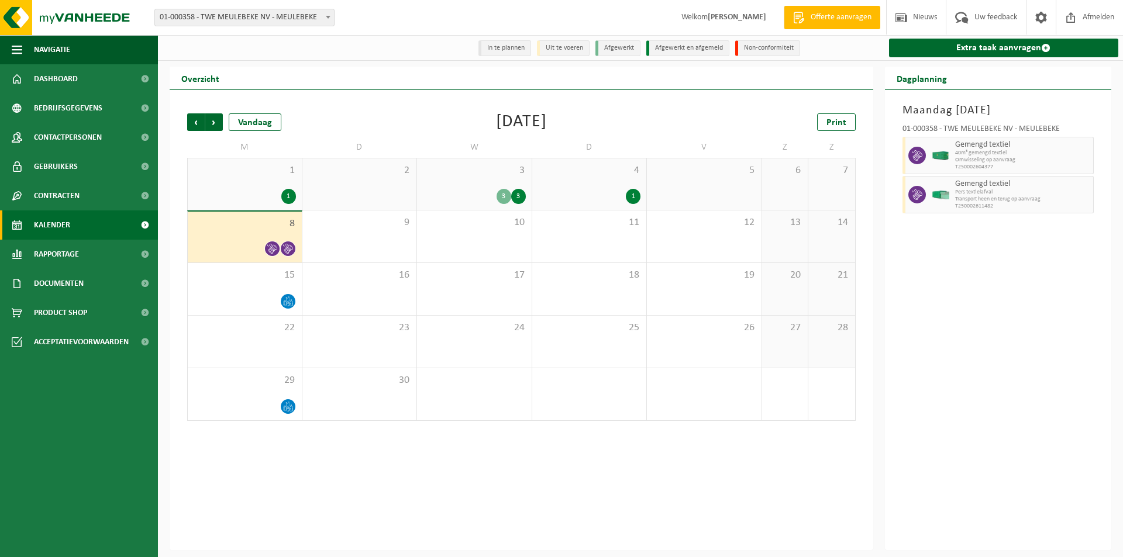 This screenshot has height=557, width=1123. I want to click on a: Extra taak aanvragen, so click(1004, 48).